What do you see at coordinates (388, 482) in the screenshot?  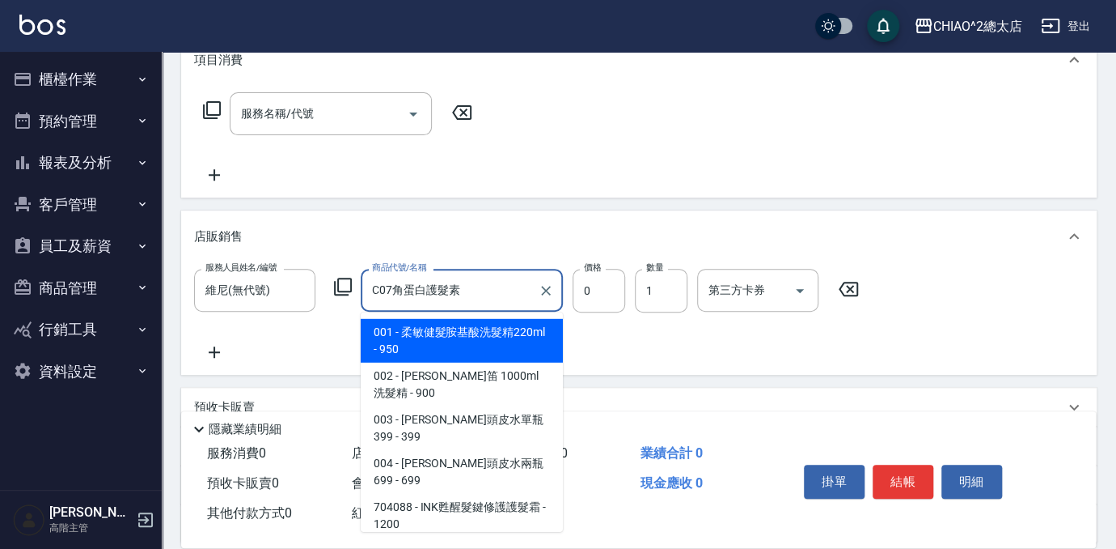 I see `span: 會員卡販賣 0` at bounding box center [388, 482].